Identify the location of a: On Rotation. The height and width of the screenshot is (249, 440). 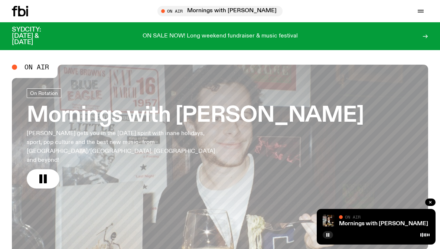
(44, 93).